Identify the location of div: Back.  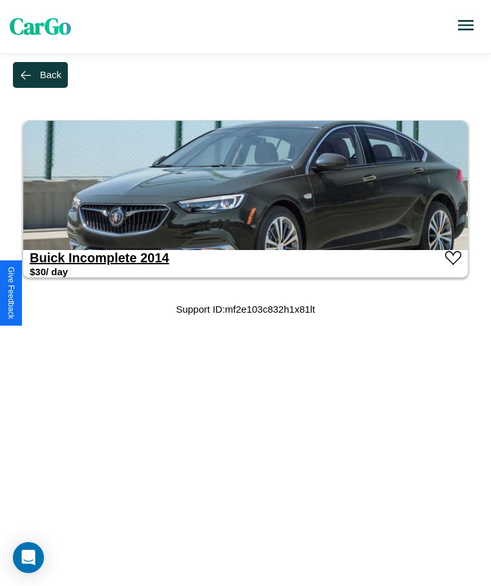
(50, 74).